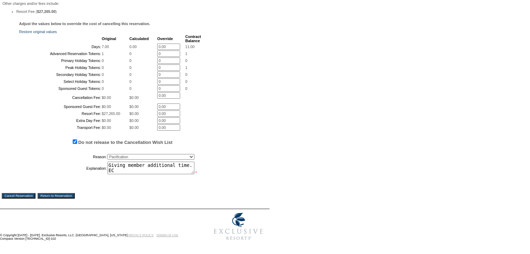 The width and height of the screenshot is (530, 254). What do you see at coordinates (63, 168) in the screenshot?
I see `td: Explanation:` at bounding box center [63, 168].